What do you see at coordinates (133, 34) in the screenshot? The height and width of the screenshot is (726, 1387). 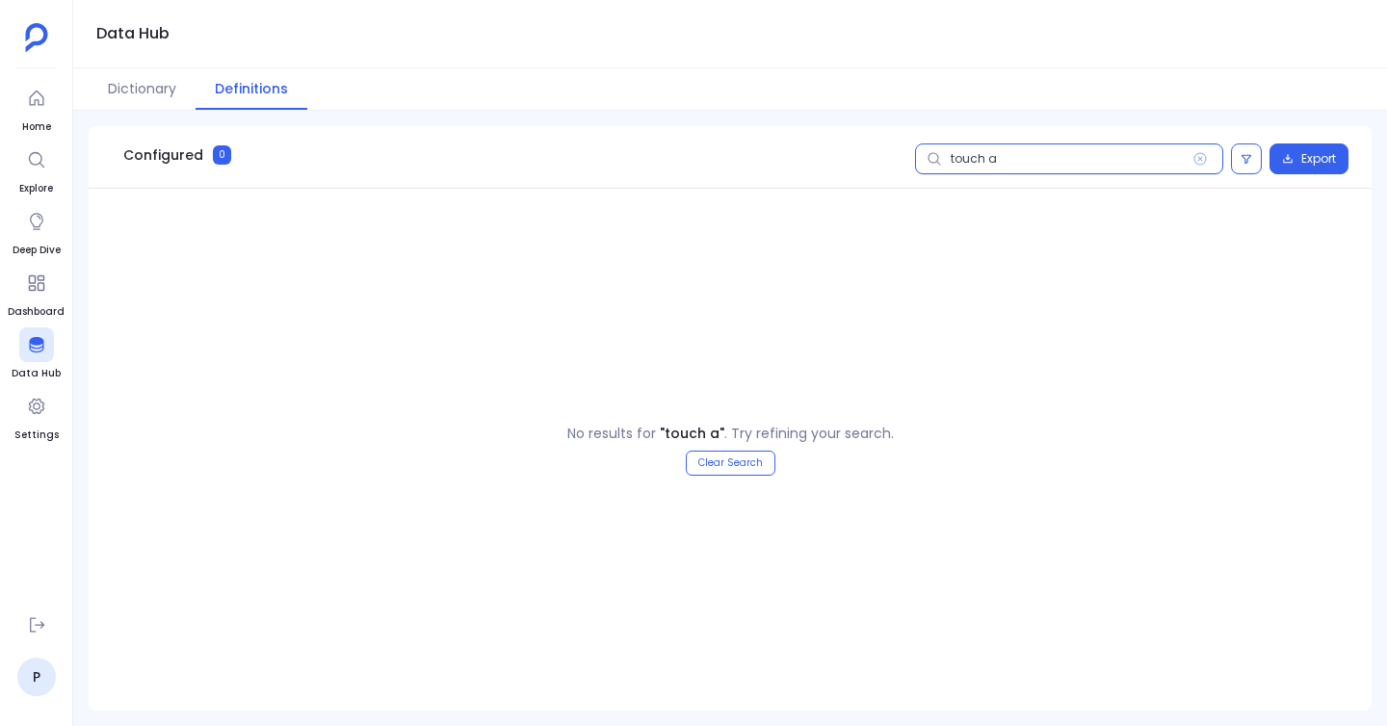 I see `h1: Data Hub` at bounding box center [133, 34].